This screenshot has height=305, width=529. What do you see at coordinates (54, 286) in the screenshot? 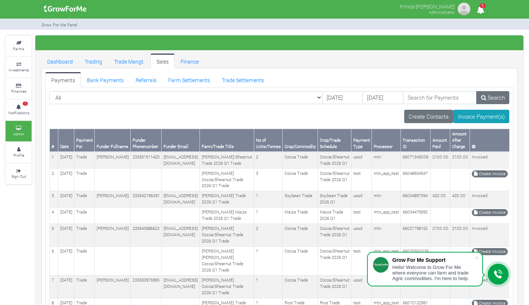
I see `td: 7` at bounding box center [54, 286].